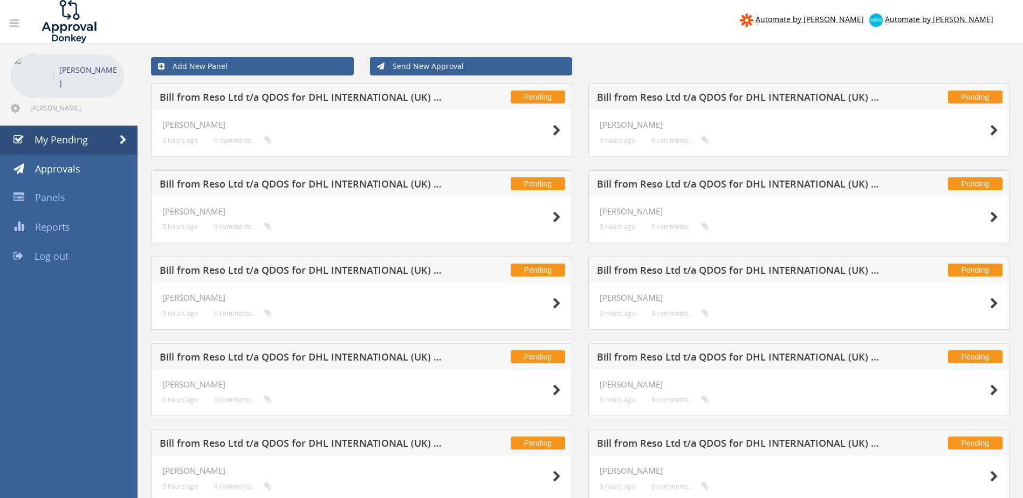 The height and width of the screenshot is (498, 1023). What do you see at coordinates (58, 169) in the screenshot?
I see `span: Approvals` at bounding box center [58, 169].